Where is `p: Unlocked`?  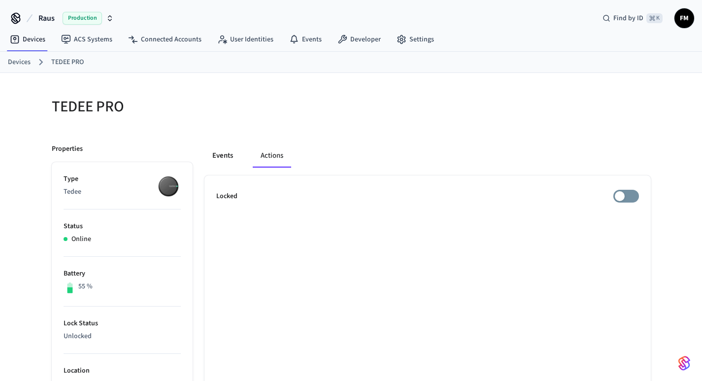 p: Unlocked is located at coordinates (122, 336).